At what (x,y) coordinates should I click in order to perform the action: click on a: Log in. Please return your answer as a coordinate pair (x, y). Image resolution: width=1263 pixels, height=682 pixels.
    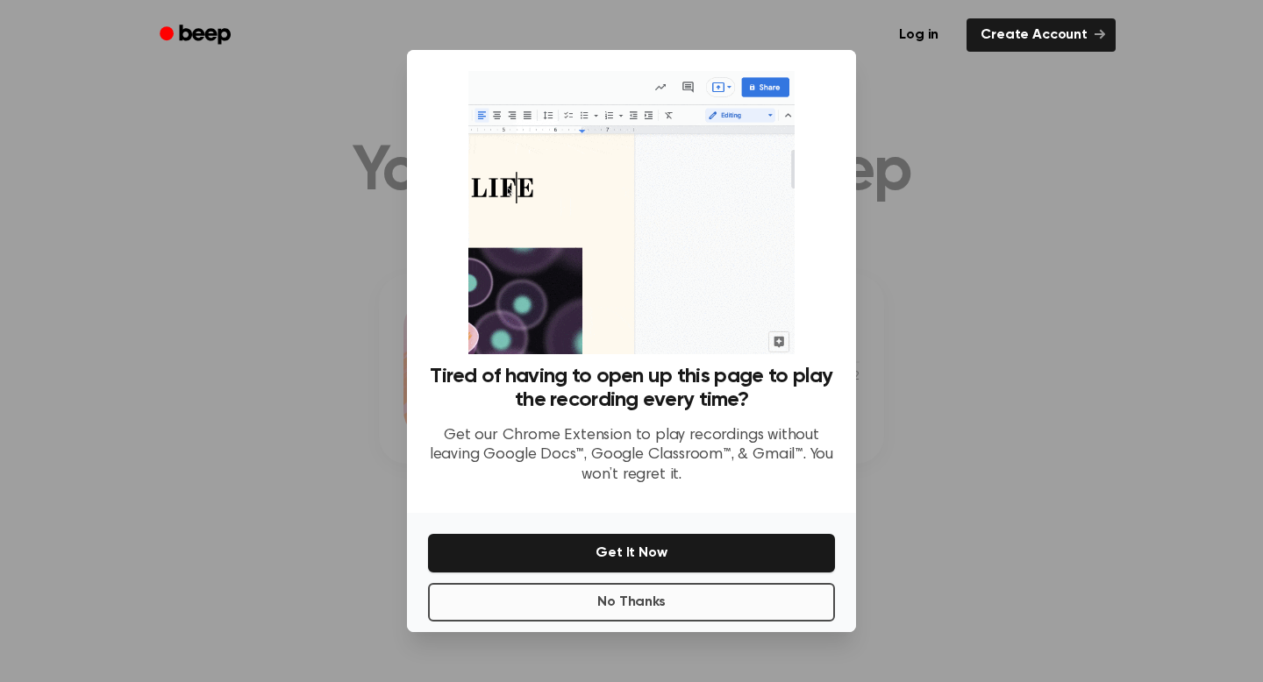
    Looking at the image, I should click on (918, 35).